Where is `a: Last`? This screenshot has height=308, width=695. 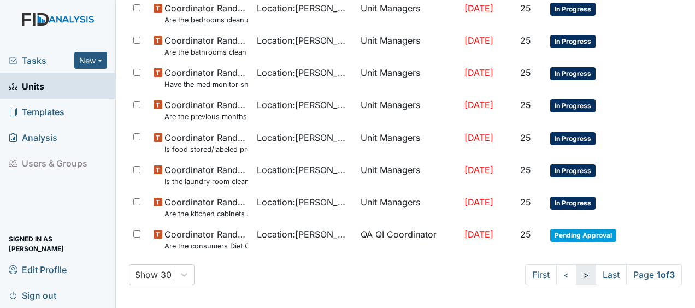
a: Last is located at coordinates (611, 275).